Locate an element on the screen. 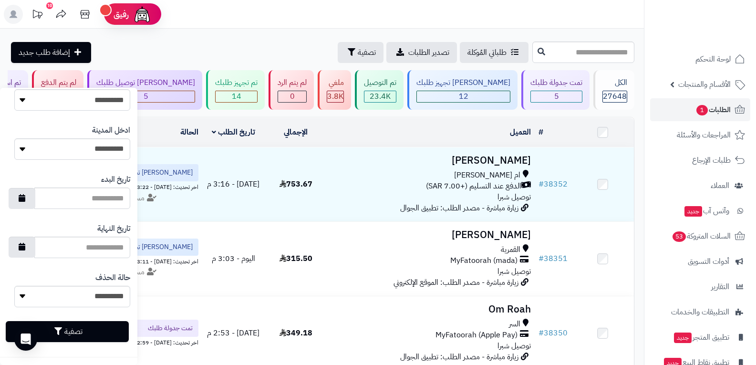 The width and height of the screenshot is (756, 365). div: الكل is located at coordinates (615, 83).